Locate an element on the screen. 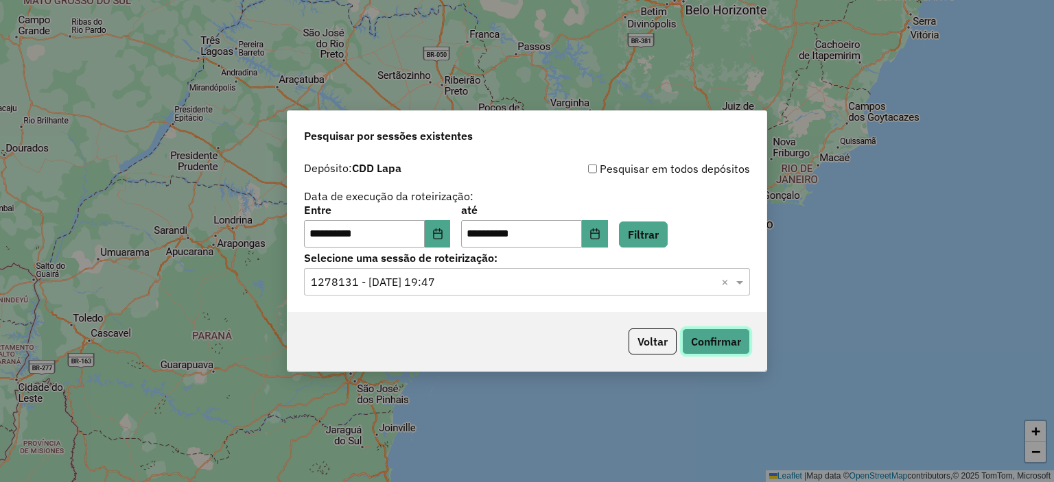 The height and width of the screenshot is (482, 1054). button: Voltar is located at coordinates (652, 342).